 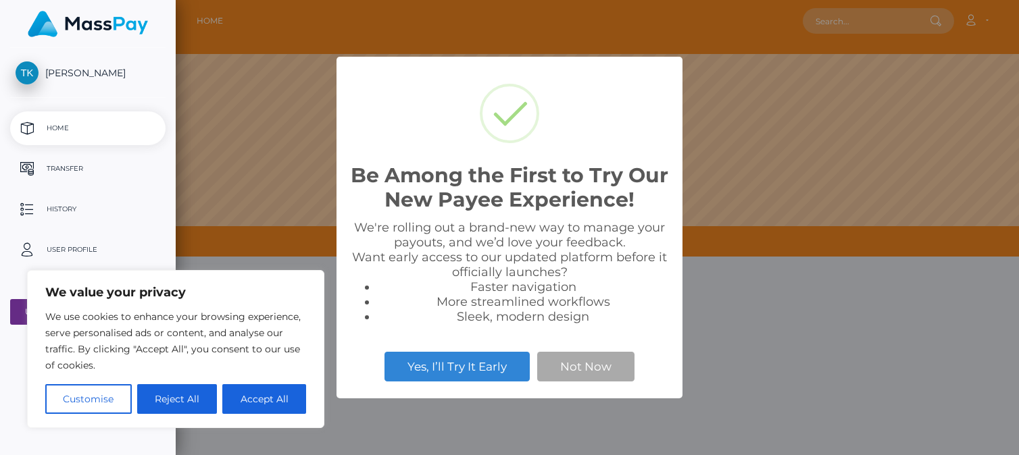 I want to click on p: User Profile, so click(x=88, y=250).